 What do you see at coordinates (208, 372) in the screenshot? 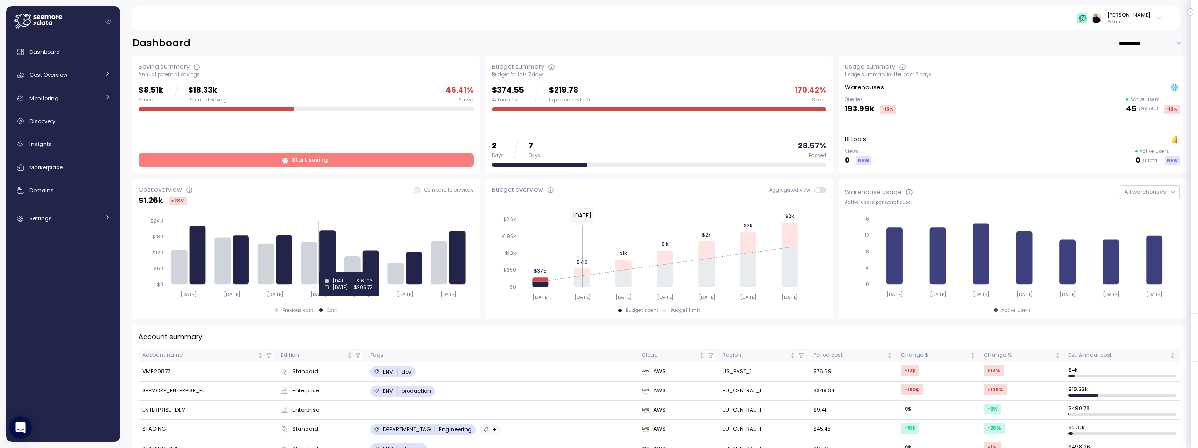
I see `td: VMB20877` at bounding box center [208, 372].